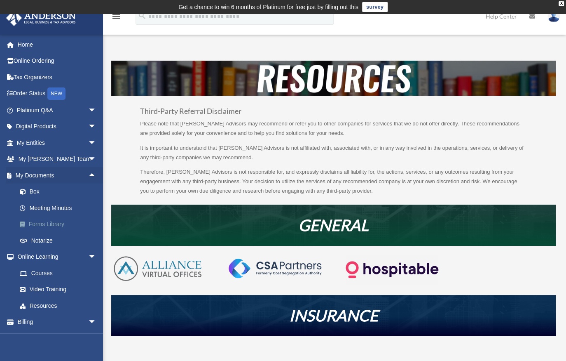  Describe the element at coordinates (57, 175) in the screenshot. I see `a: My Documentsarrow_drop_up` at that location.